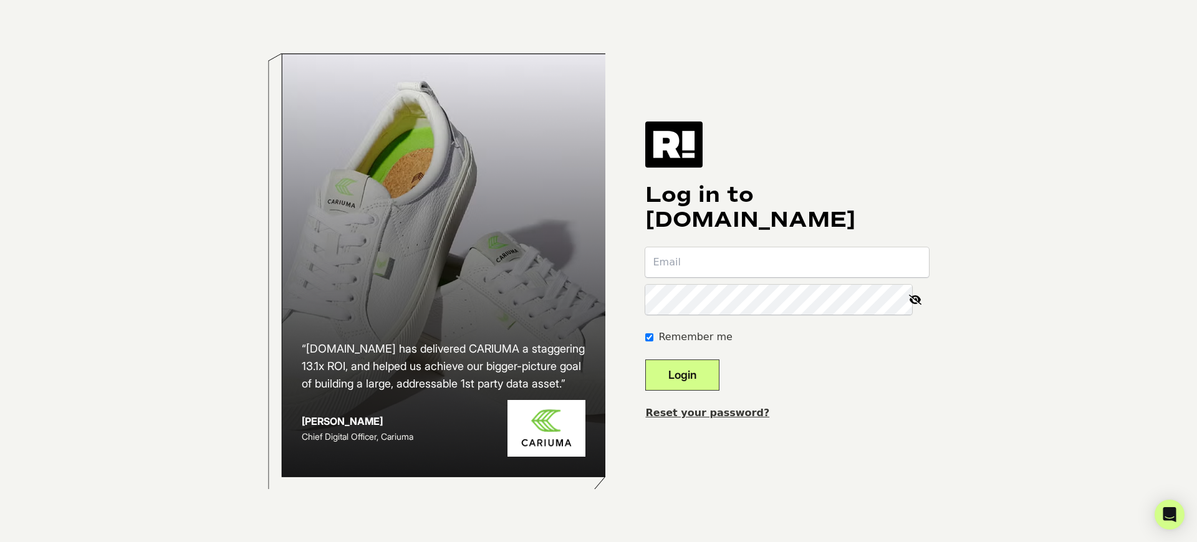 This screenshot has width=1197, height=542. What do you see at coordinates (546, 428) in the screenshot?
I see `img: Cariuma` at bounding box center [546, 428].